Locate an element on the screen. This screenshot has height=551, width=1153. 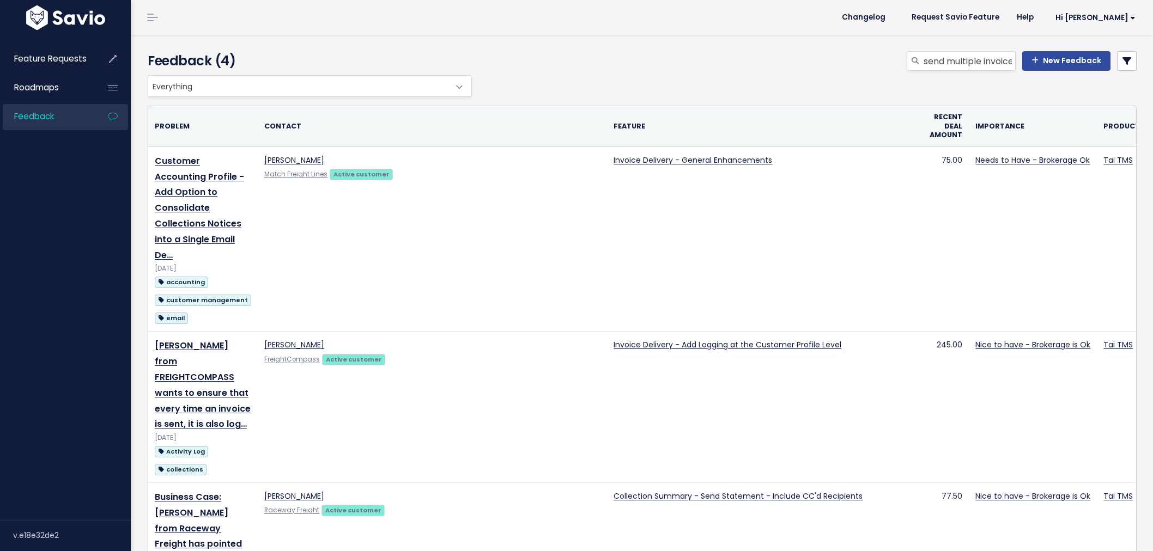
th: Contact is located at coordinates (432, 126).